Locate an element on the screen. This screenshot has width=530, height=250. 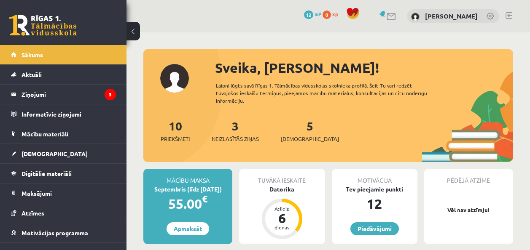
a: 12 mP is located at coordinates (312, 14).